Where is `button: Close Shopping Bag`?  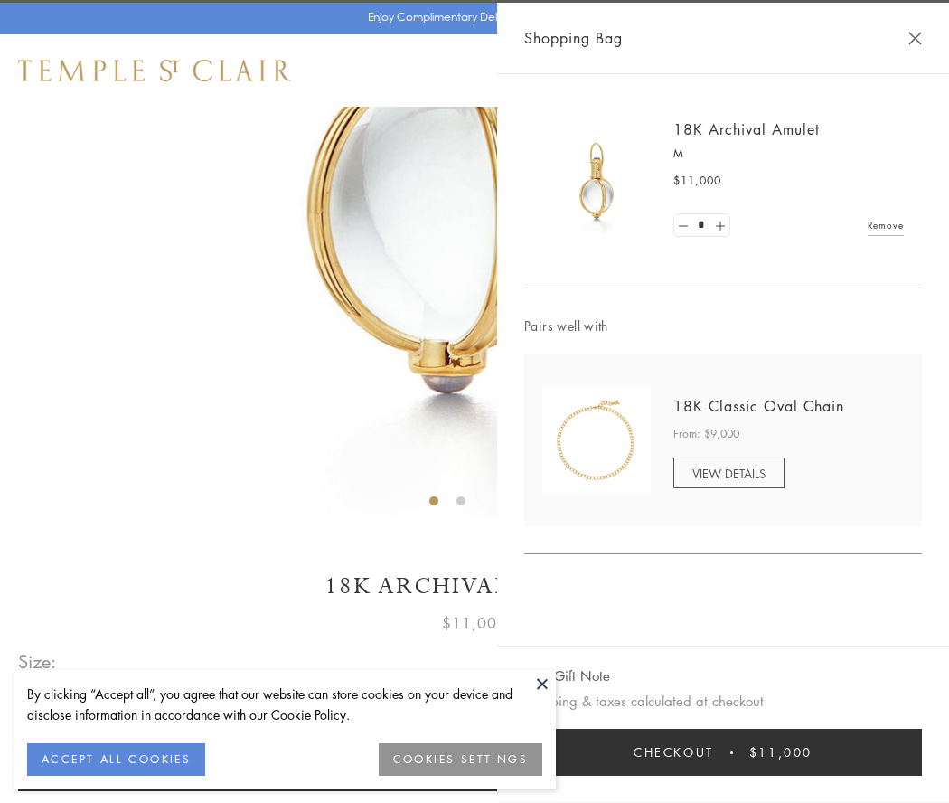
button: Close Shopping Bag is located at coordinates (915, 38).